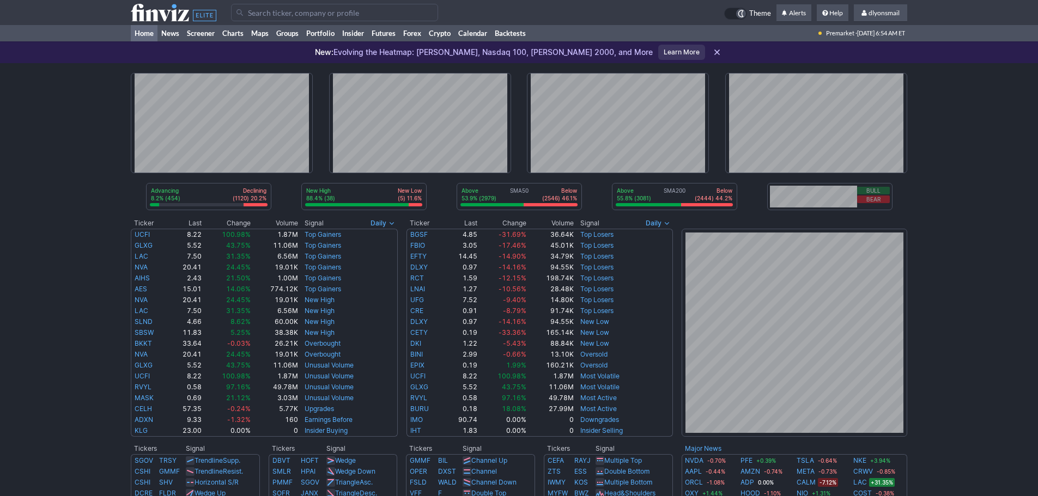 This screenshot has width=1038, height=496. Describe the element at coordinates (323, 354) in the screenshot. I see `a: Overbought` at that location.